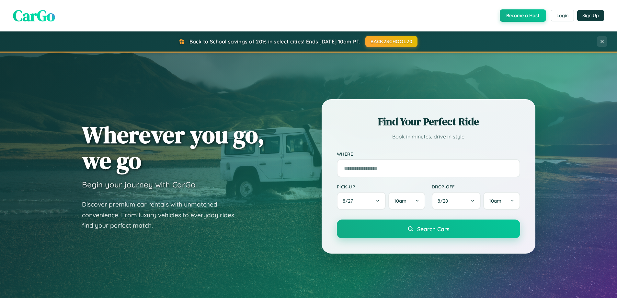 This screenshot has height=298, width=617. I want to click on p: Book in minutes, drive in style, so click(429, 136).